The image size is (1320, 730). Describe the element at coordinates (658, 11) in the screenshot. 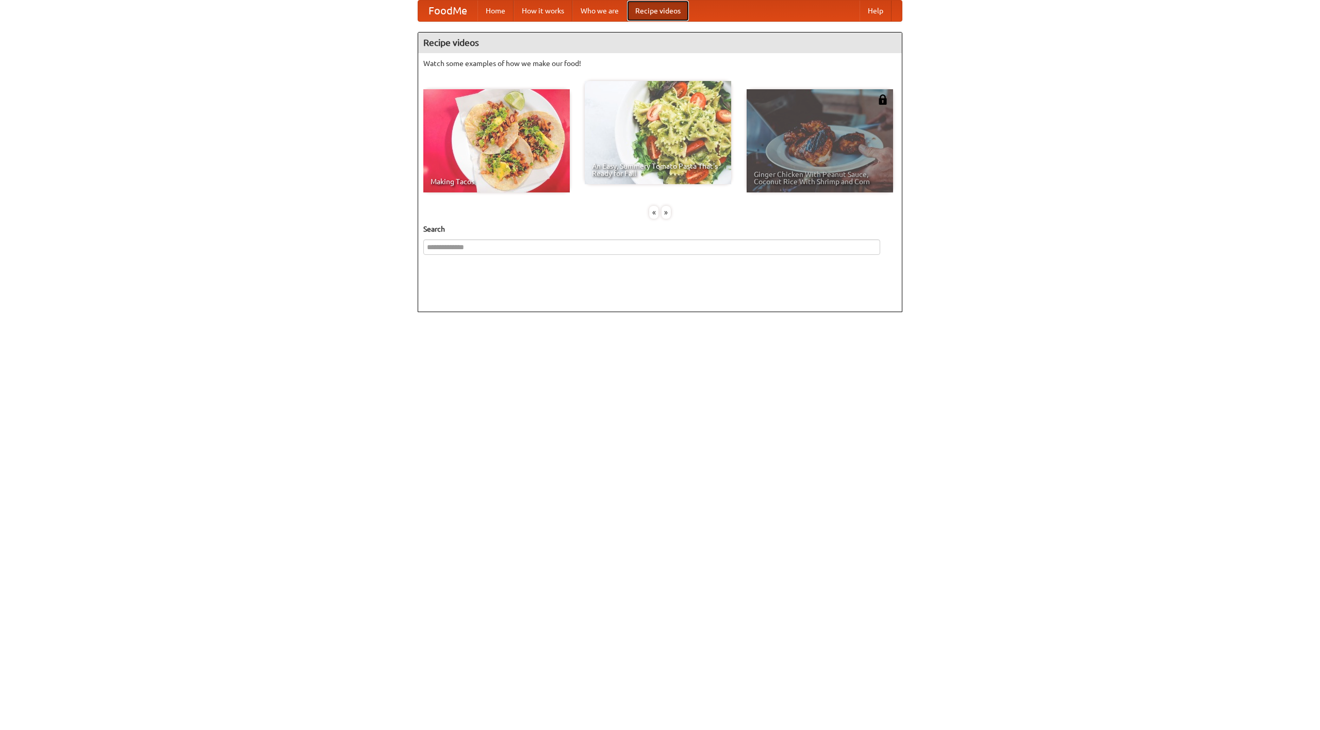

I see `a: Recipe videos` at that location.